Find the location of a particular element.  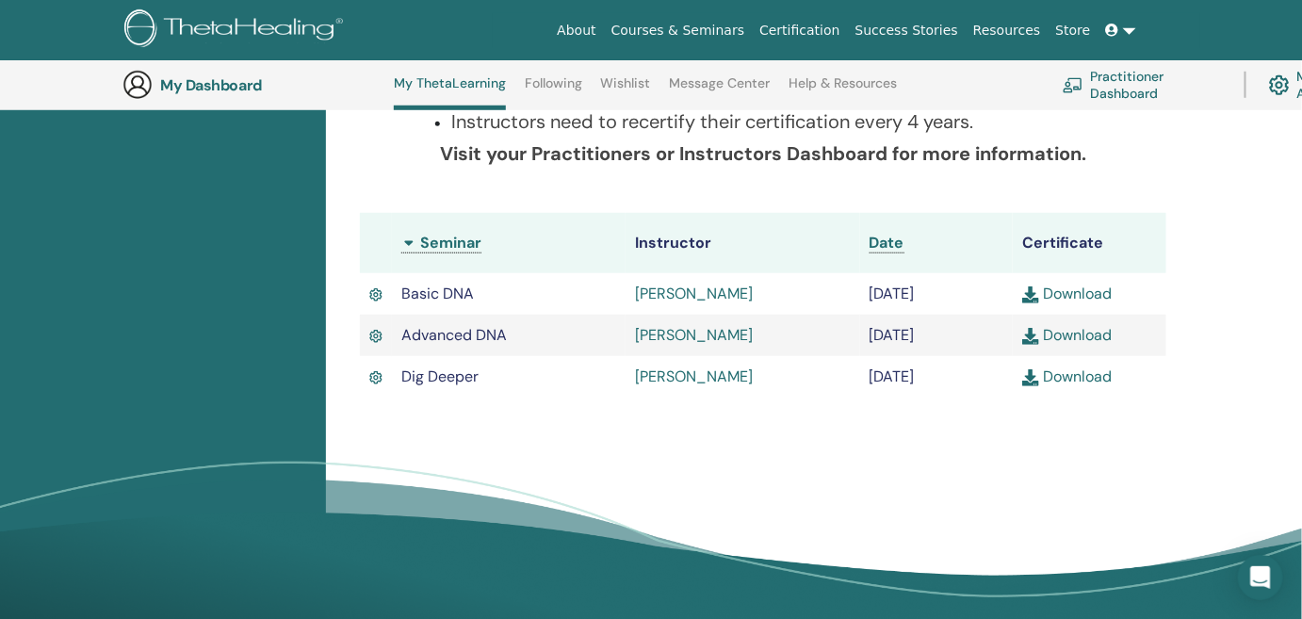

span: Dig Deeper is located at coordinates (440, 376).